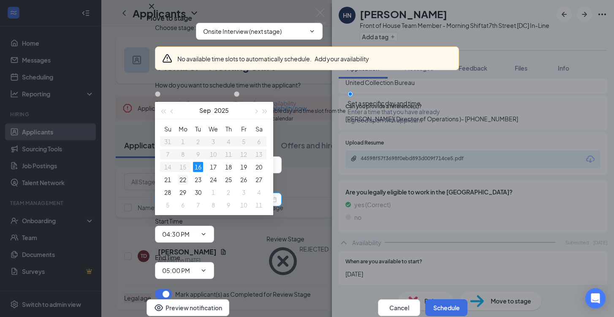  What do you see at coordinates (169, 18) in the screenshot?
I see `h3: Move to stage` at bounding box center [169, 18].